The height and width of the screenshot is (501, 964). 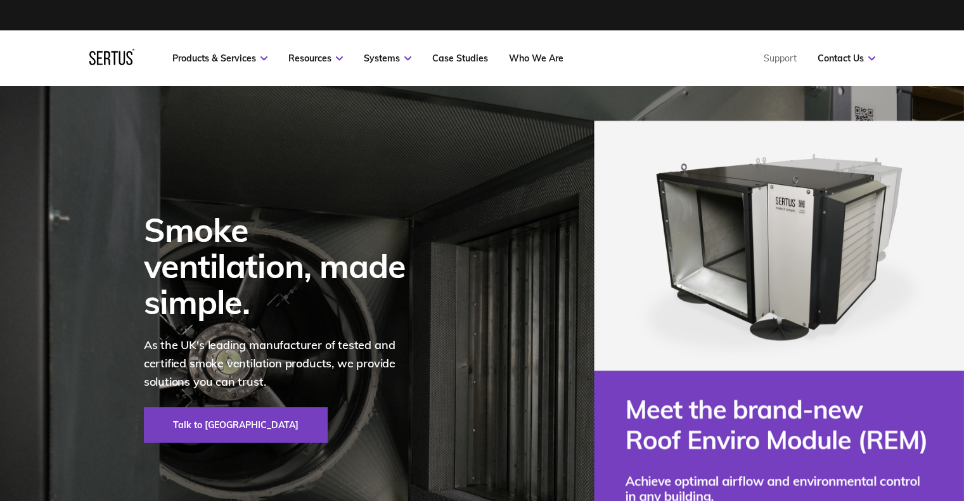 What do you see at coordinates (283, 364) in the screenshot?
I see `p: As the UK's leading manufacturer of tested and certified smoke ventilation products, we provide s...` at bounding box center [283, 364].